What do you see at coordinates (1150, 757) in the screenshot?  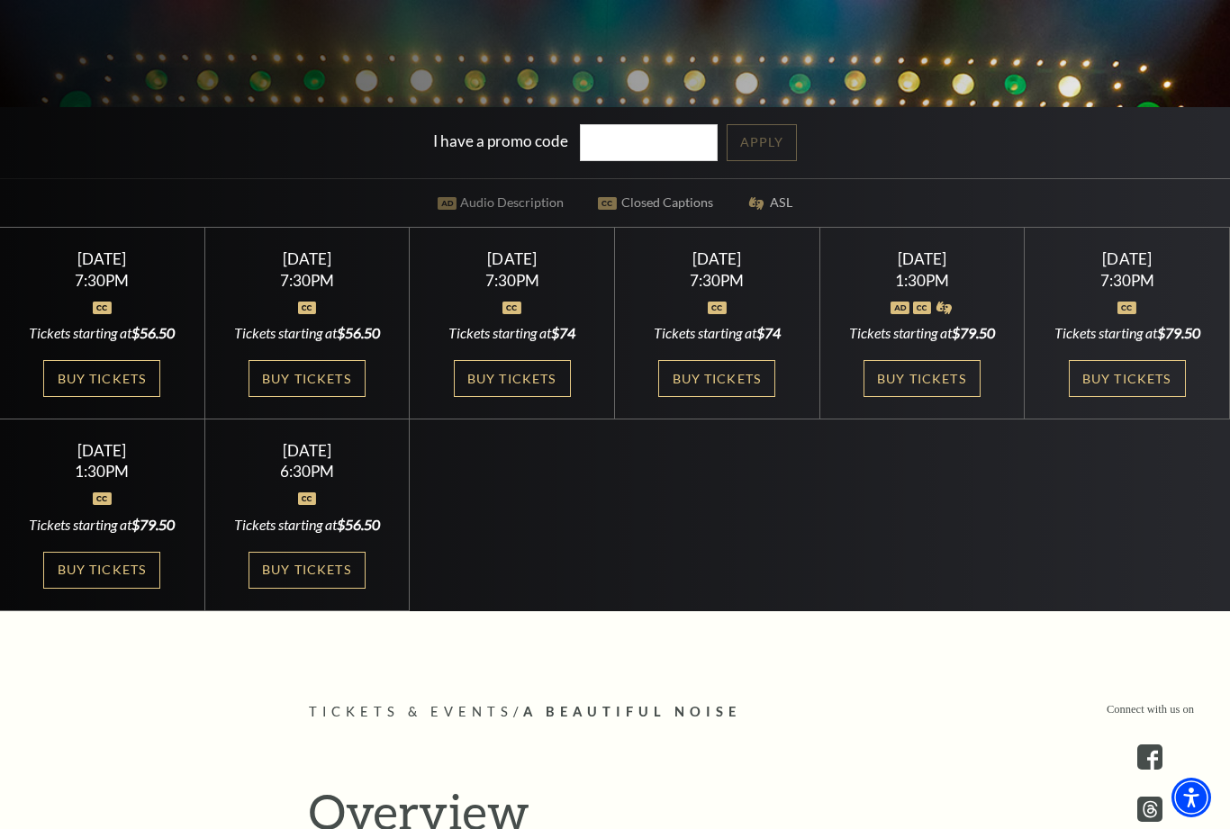 I see `a: facebook - open in a new tab` at bounding box center [1150, 757].